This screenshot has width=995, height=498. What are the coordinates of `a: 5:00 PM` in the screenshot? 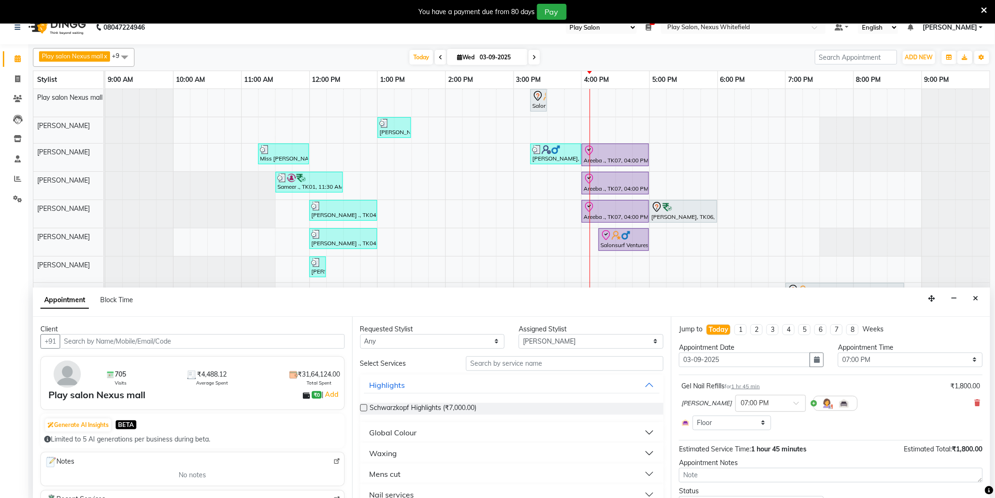 It's located at (665, 80).